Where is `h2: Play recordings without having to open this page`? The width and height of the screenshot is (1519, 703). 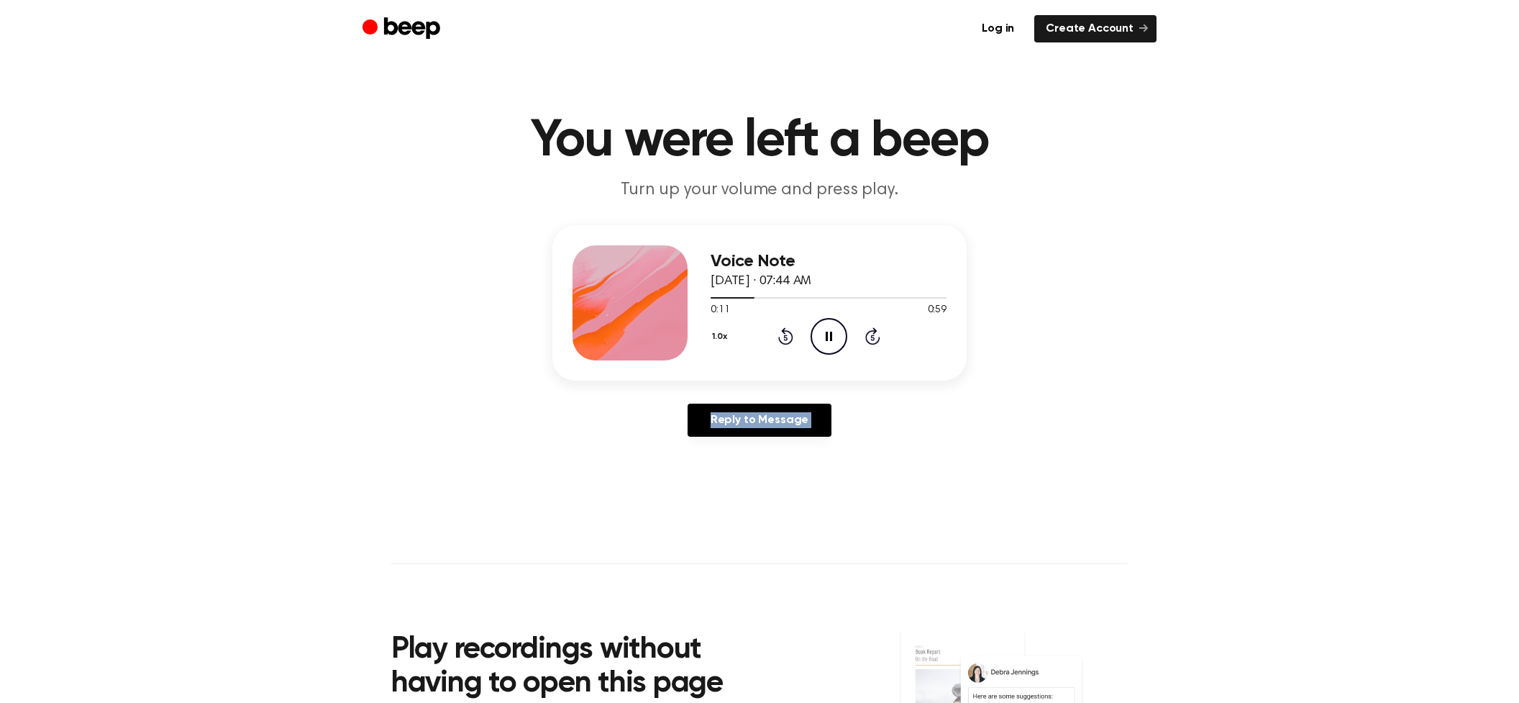 h2: Play recordings without having to open this page is located at coordinates (585, 667).